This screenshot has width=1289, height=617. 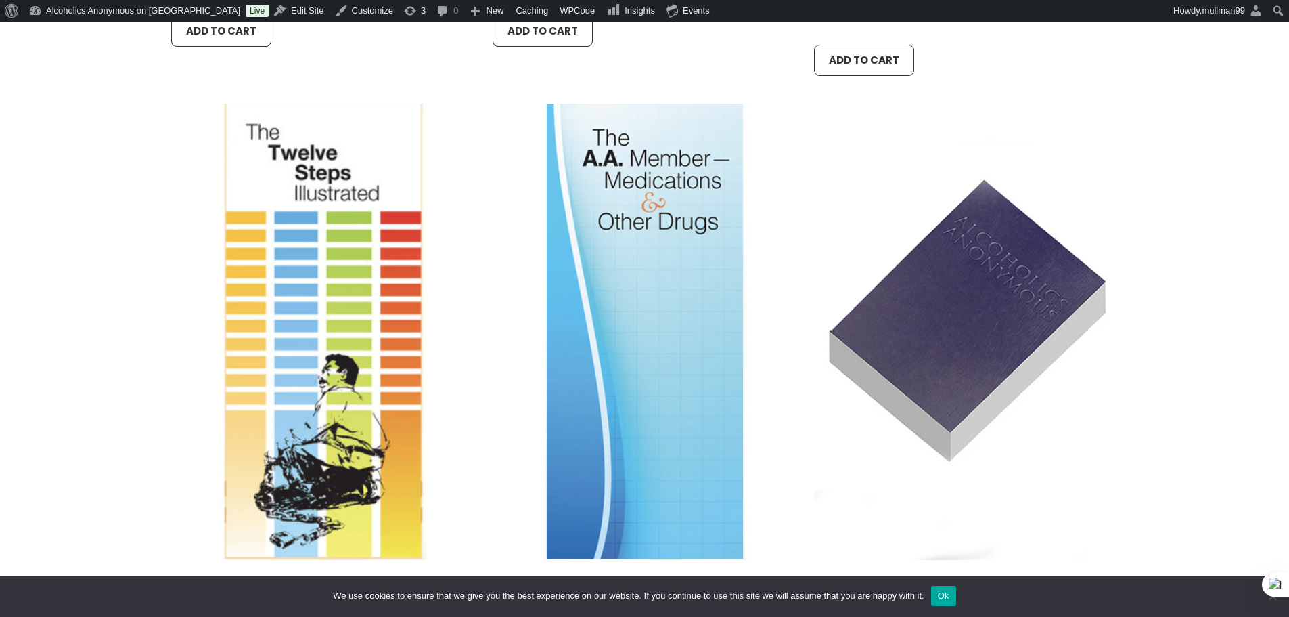 I want to click on span: mullman99, so click(x=1224, y=10).